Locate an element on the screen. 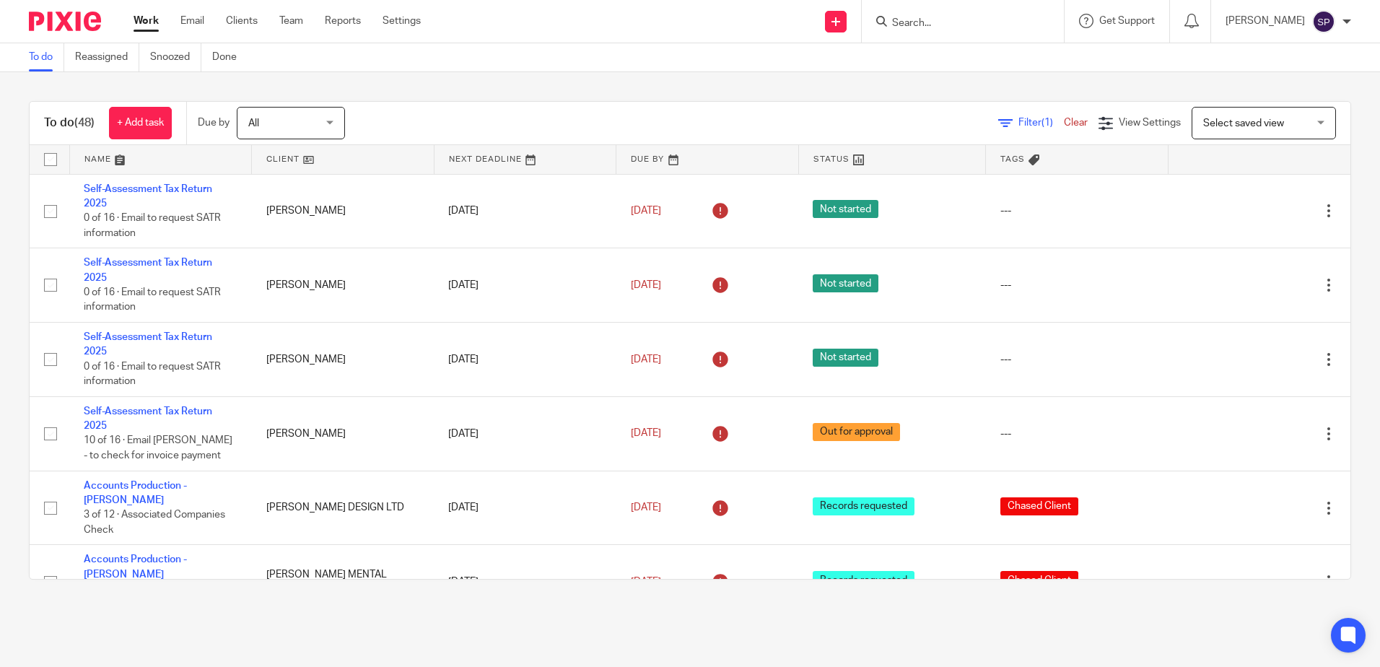 This screenshot has height=667, width=1380. span: Get Support is located at coordinates (1126, 21).